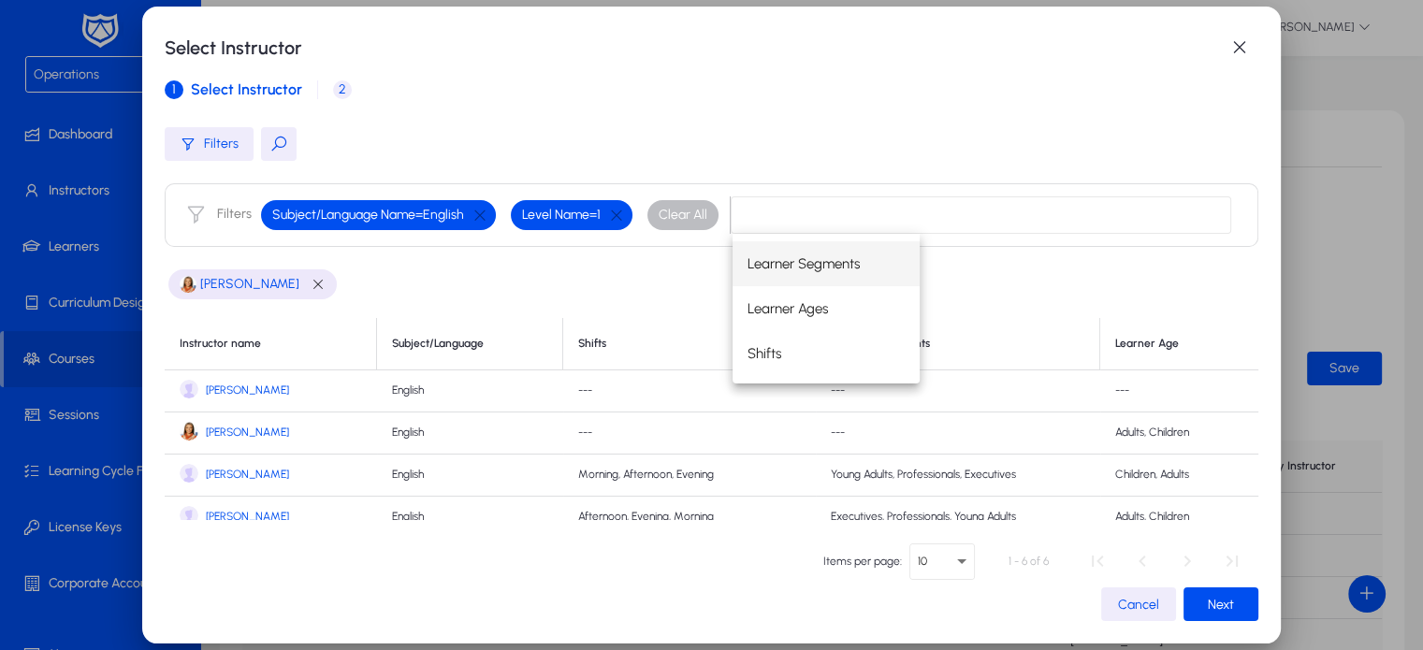 The width and height of the screenshot is (1423, 650). What do you see at coordinates (1035, 561) in the screenshot?
I see `mat-paginator: Select page` at bounding box center [1035, 561].